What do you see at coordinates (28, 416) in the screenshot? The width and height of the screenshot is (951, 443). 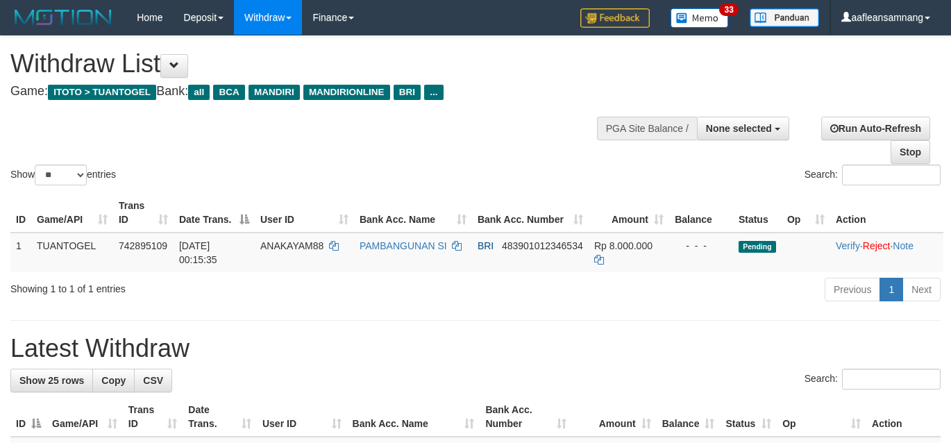 I see `th: ID: activate to sort column descending` at bounding box center [28, 416].